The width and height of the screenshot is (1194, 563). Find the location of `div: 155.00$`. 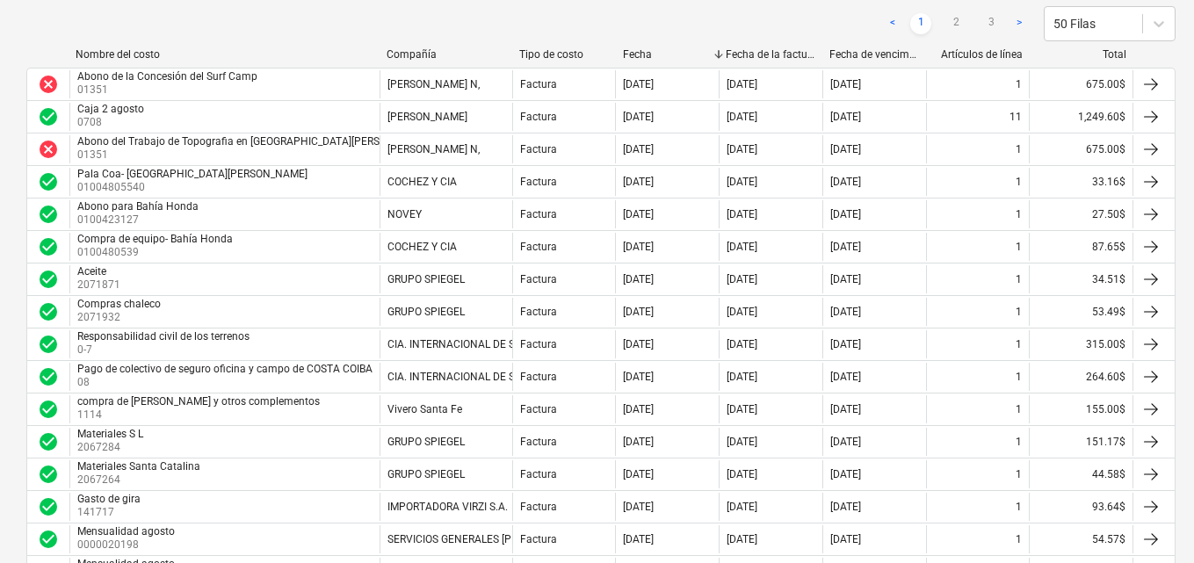

div: 155.00$ is located at coordinates (1081, 410).